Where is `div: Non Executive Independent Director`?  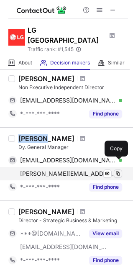 div: Non Executive Independent Director is located at coordinates (73, 87).